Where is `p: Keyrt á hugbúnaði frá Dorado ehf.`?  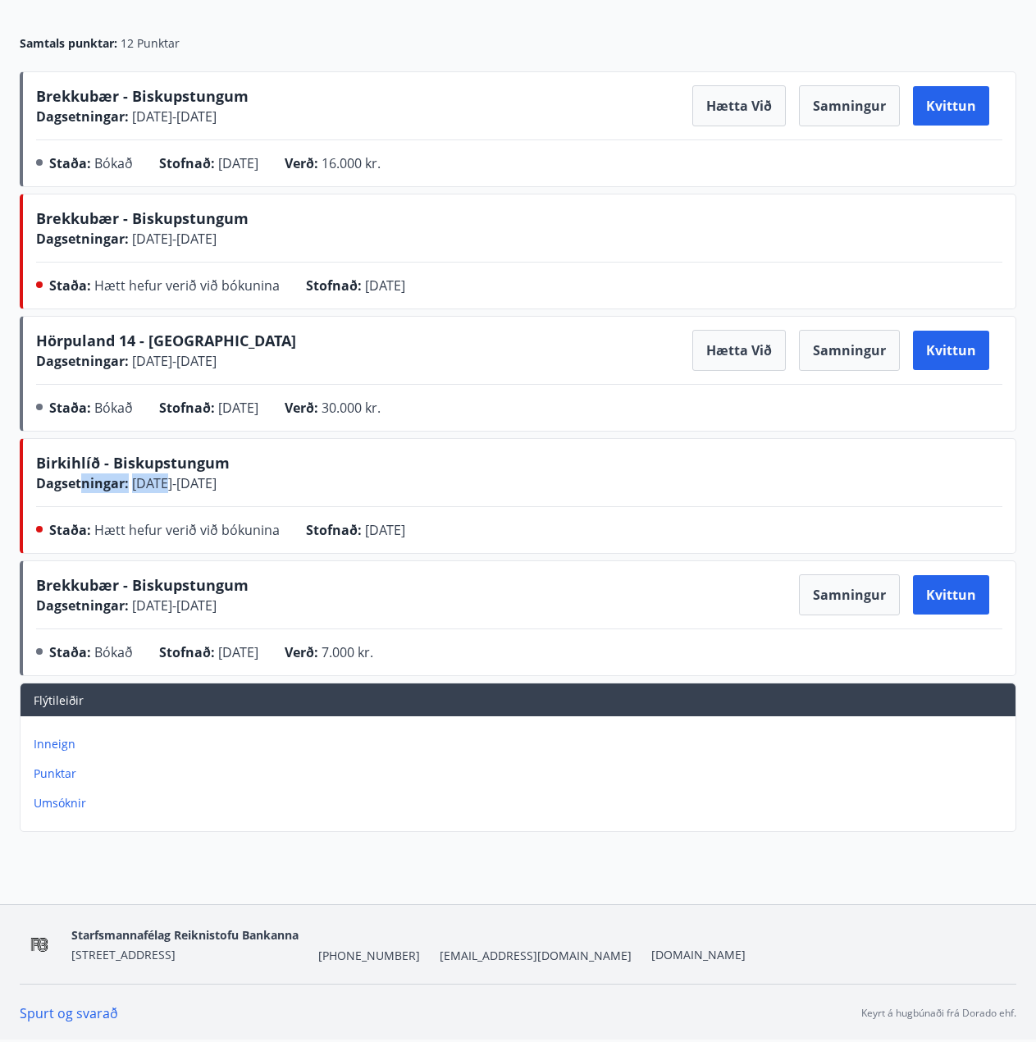
p: Keyrt á hugbúnaði frá Dorado ehf. is located at coordinates (938, 1013).